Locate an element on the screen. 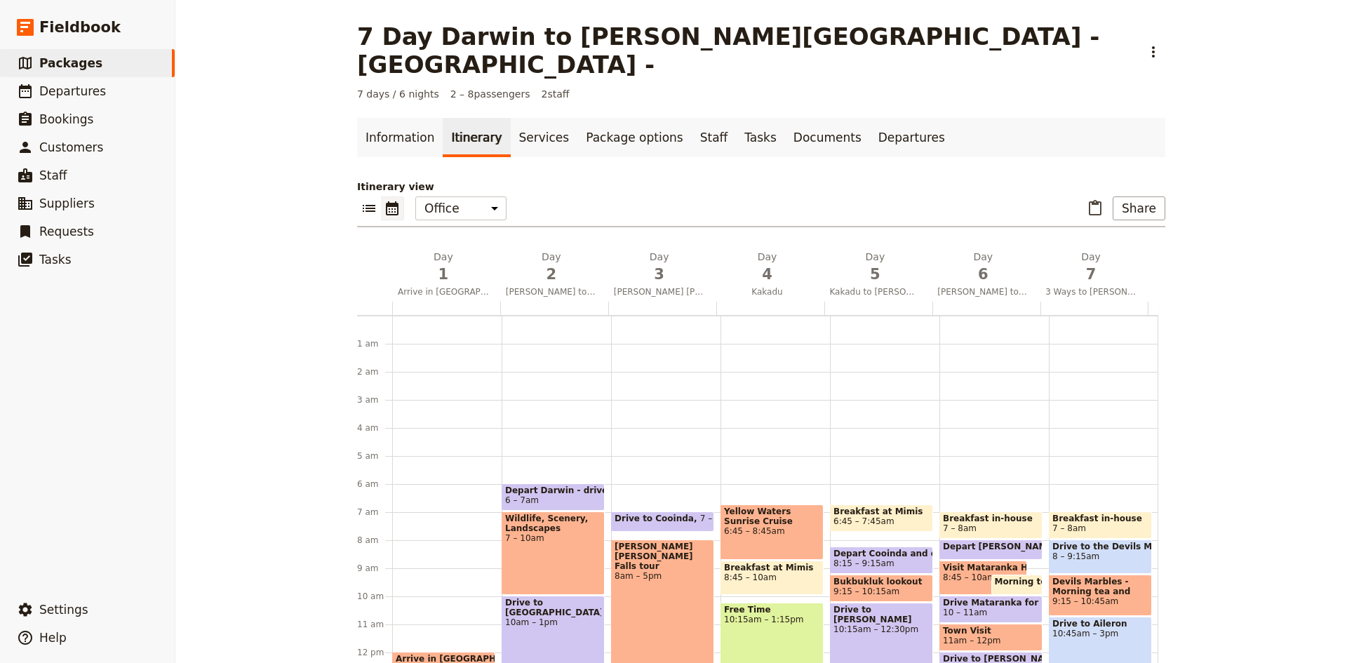 Image resolution: width=1347 pixels, height=663 pixels. span: 10am – 1pm is located at coordinates (553, 622).